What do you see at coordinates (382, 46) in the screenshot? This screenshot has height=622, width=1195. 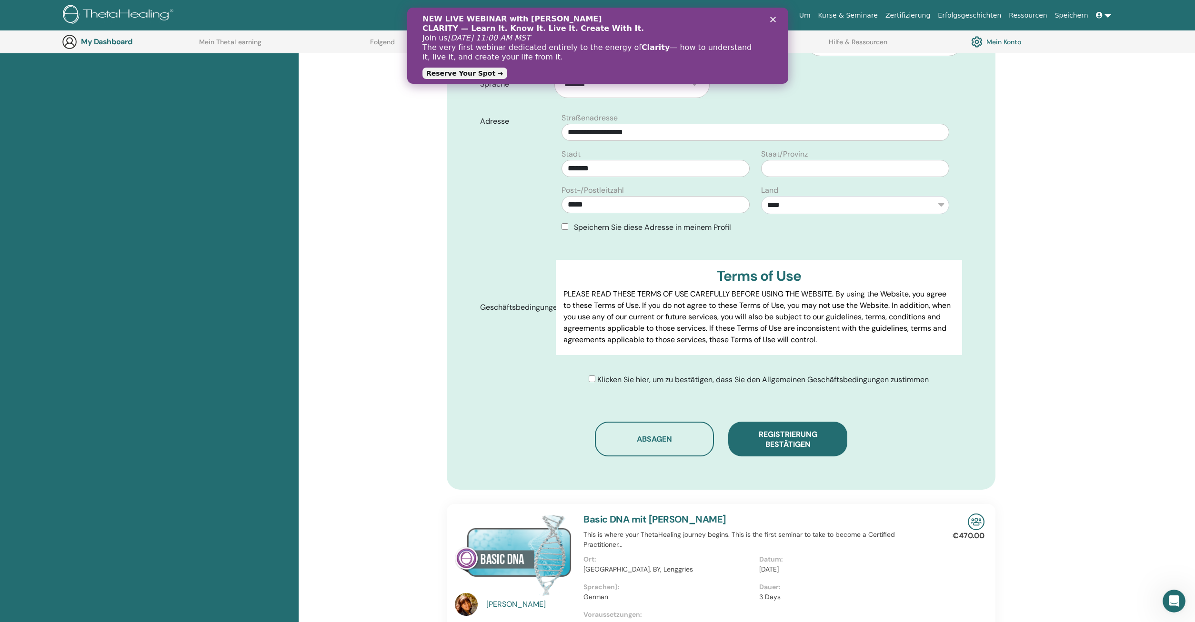 I see `a: Folgend` at bounding box center [382, 46].